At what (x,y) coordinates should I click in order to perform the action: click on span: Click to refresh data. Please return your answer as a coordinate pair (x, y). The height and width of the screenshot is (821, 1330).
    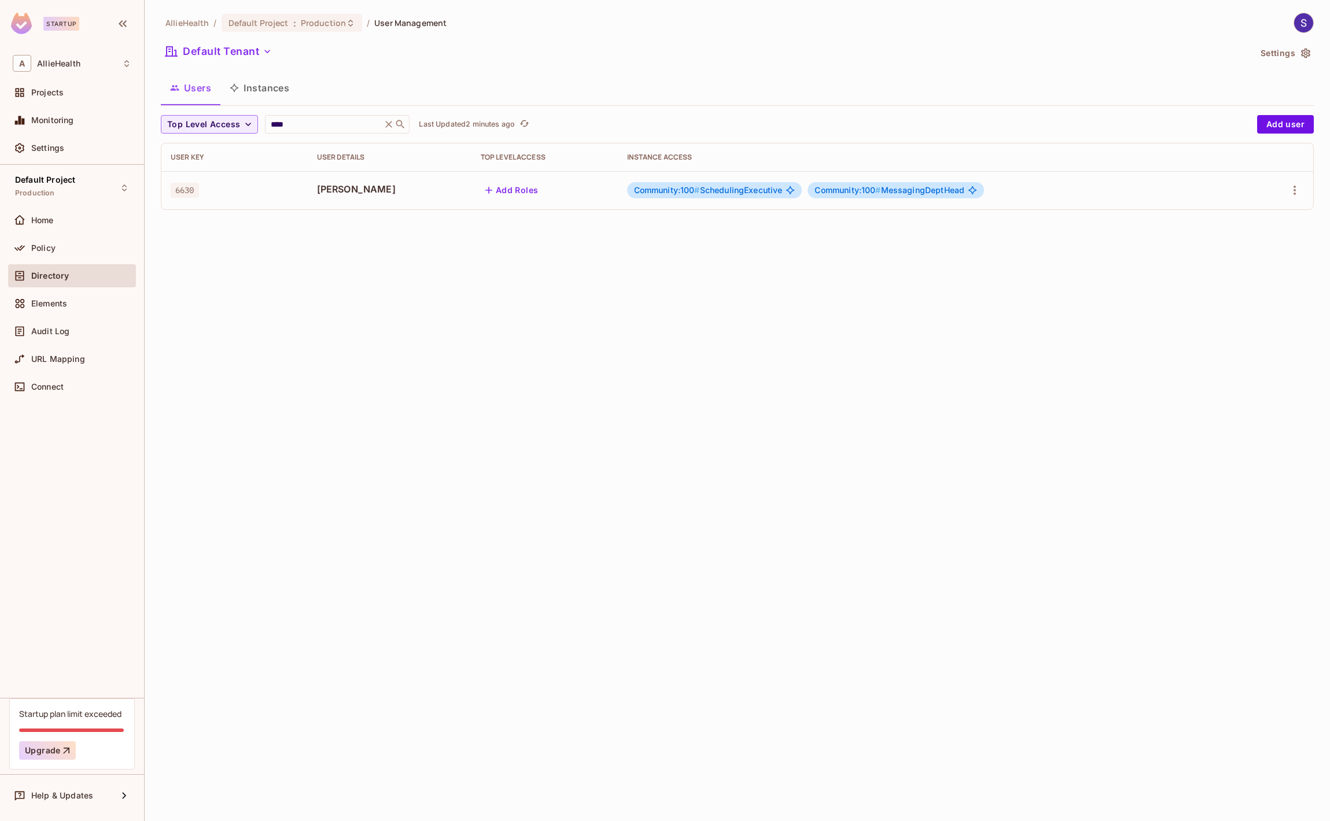
    Looking at the image, I should click on (523, 124).